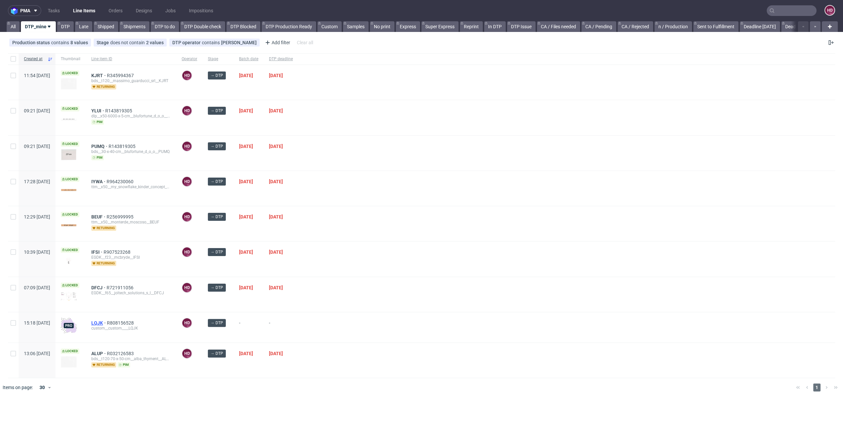  Describe the element at coordinates (71, 59) in the screenshot. I see `span: Thumbnail` at that location.